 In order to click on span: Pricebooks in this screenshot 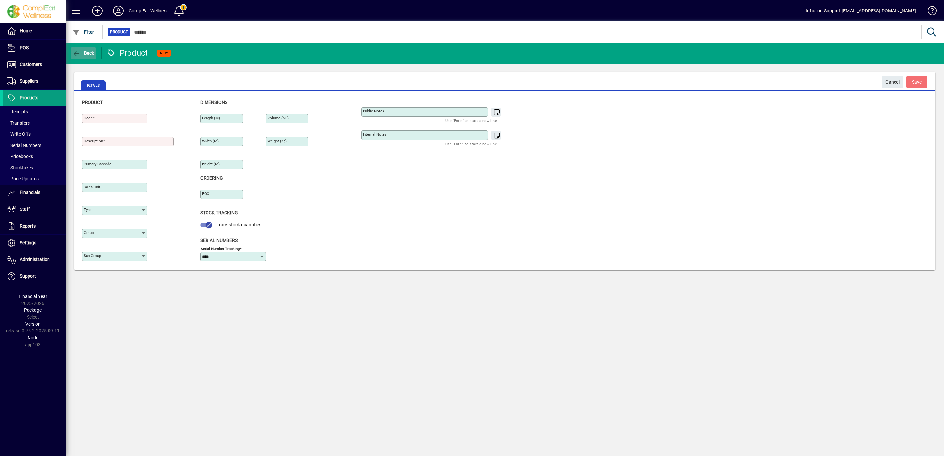, I will do `click(20, 156)`.